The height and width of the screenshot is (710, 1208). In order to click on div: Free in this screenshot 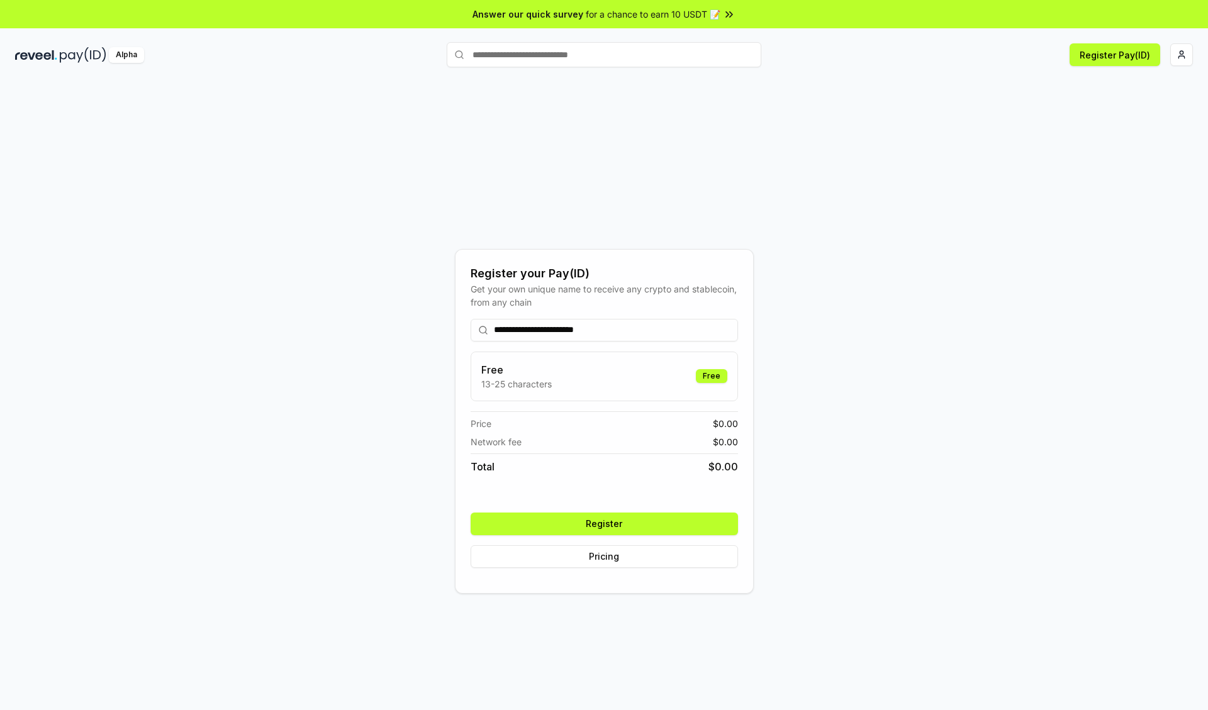, I will do `click(711, 376)`.